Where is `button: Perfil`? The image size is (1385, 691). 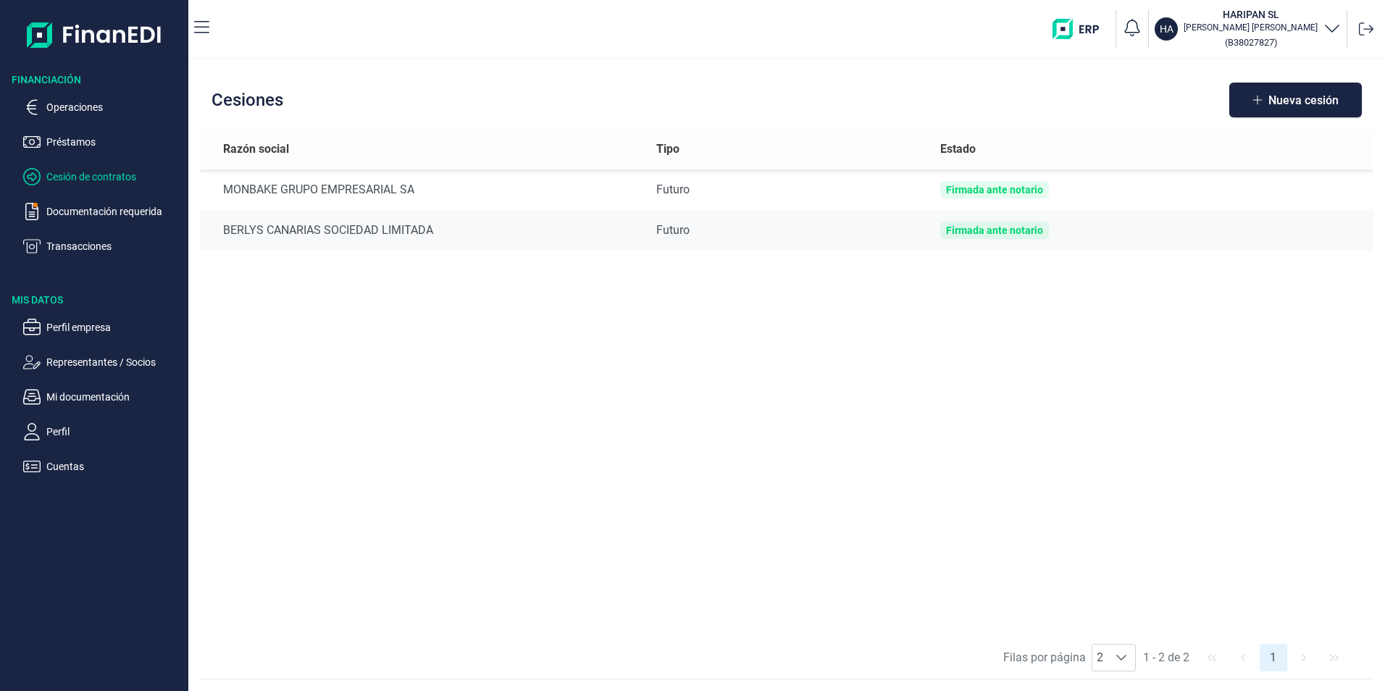
button: Perfil is located at coordinates (103, 432).